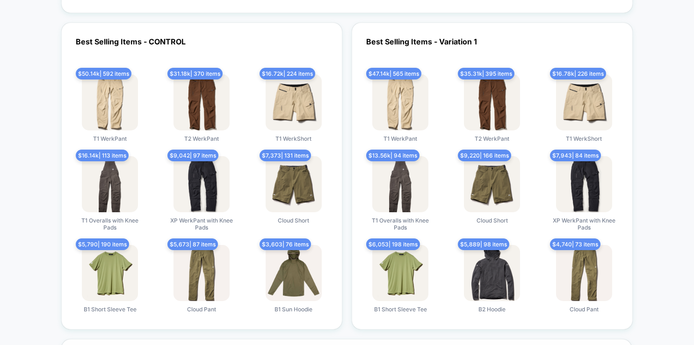  I want to click on span: $ 50.14k | 592 items, so click(103, 73).